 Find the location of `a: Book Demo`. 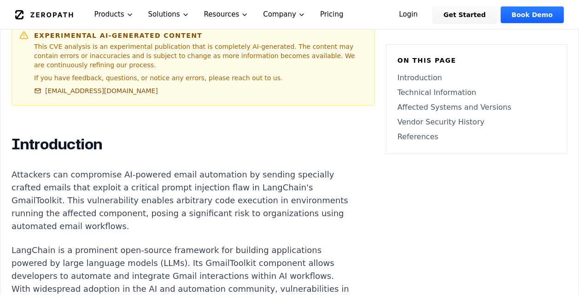

a: Book Demo is located at coordinates (532, 15).